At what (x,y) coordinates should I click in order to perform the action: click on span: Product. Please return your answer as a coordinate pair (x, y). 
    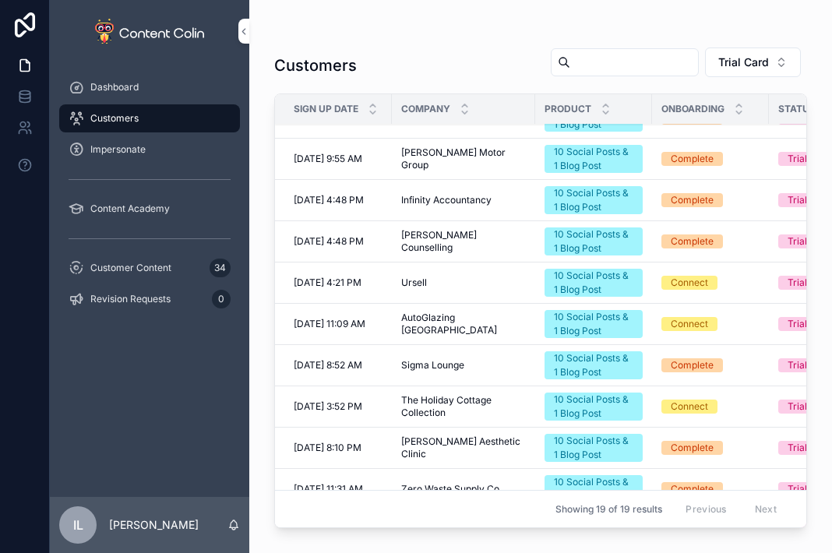
    Looking at the image, I should click on (568, 109).